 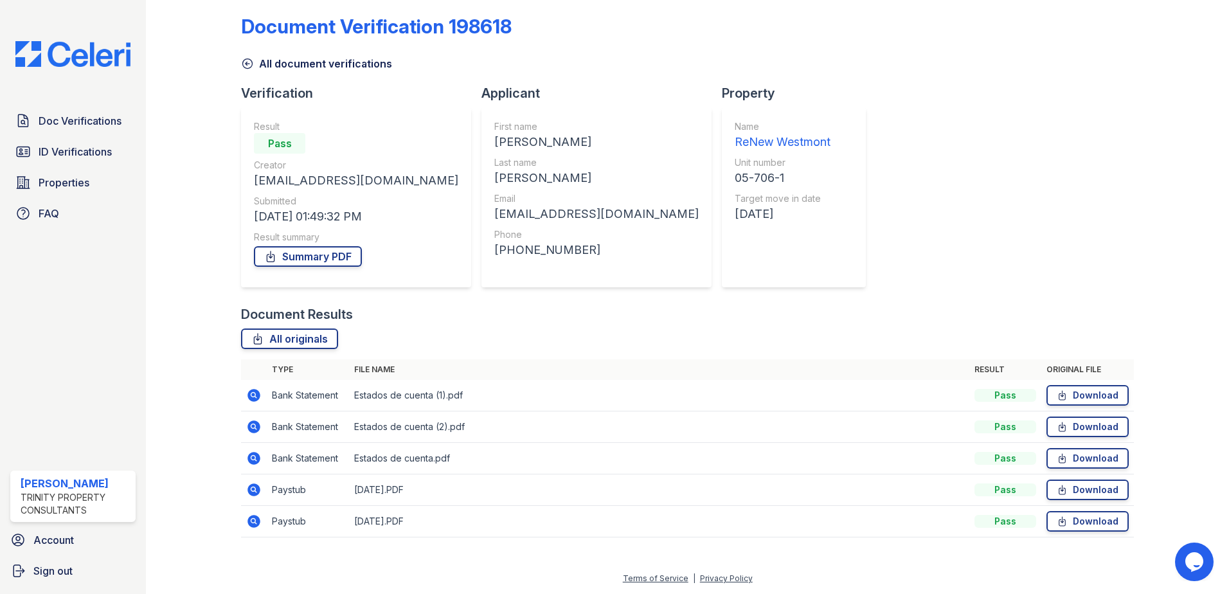 I want to click on a: Doc Verifications, so click(x=73, y=121).